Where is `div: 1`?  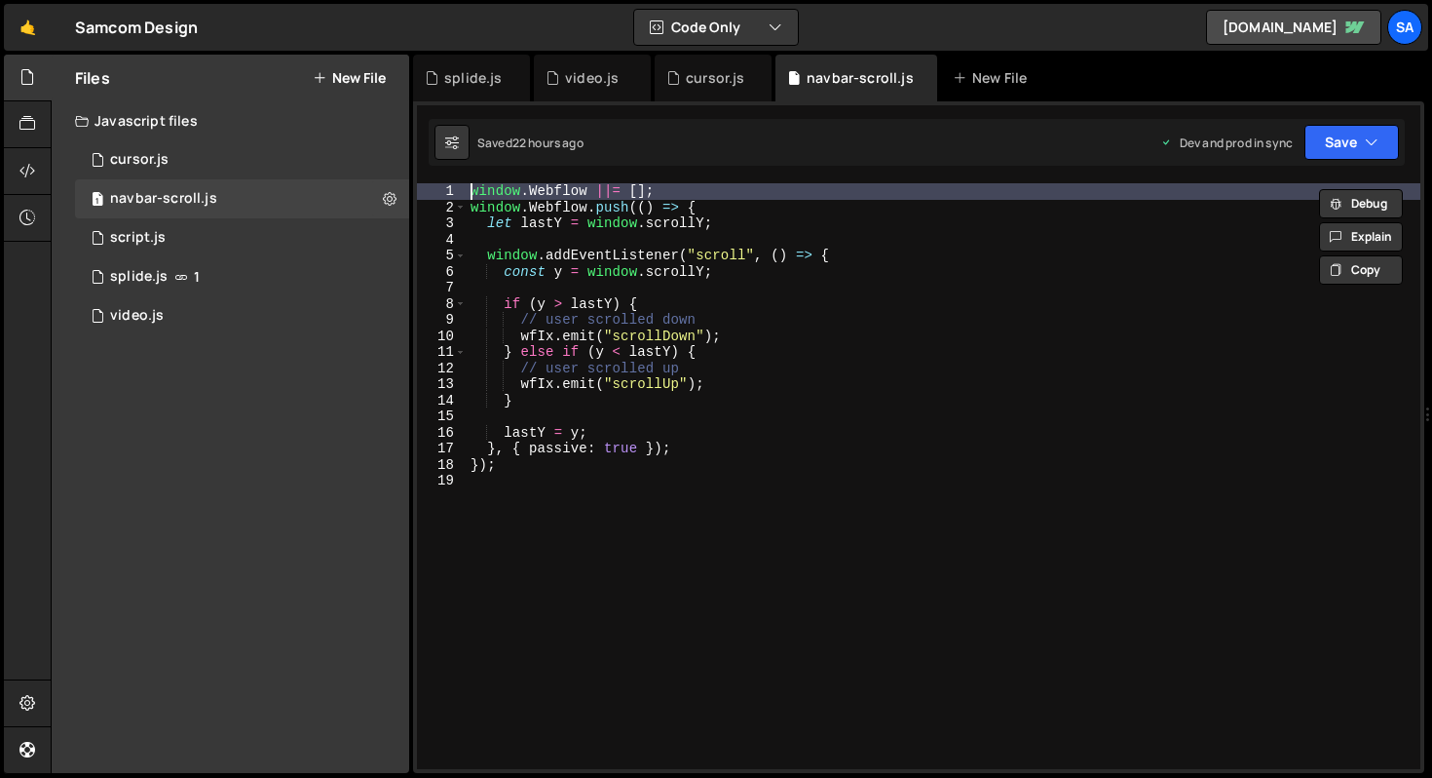
div: 1 is located at coordinates (441, 191).